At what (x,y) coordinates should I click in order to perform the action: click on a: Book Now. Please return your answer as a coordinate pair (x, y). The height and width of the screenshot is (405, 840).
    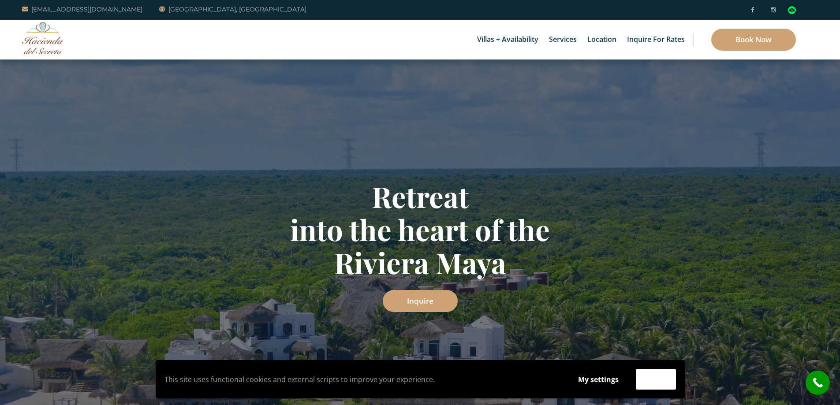
    Looking at the image, I should click on (754, 40).